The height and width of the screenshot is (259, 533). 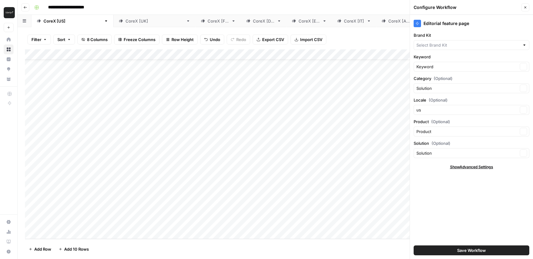 I want to click on span: Sort, so click(x=61, y=40).